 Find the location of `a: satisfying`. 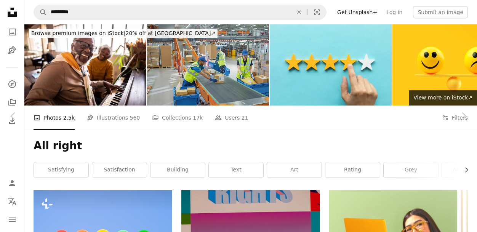

a: satisfying is located at coordinates (61, 170).